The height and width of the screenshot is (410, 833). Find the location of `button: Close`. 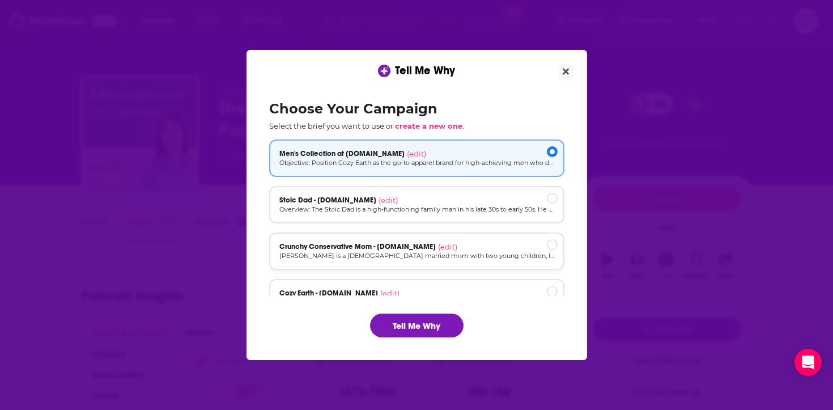

button: Close is located at coordinates (566, 71).